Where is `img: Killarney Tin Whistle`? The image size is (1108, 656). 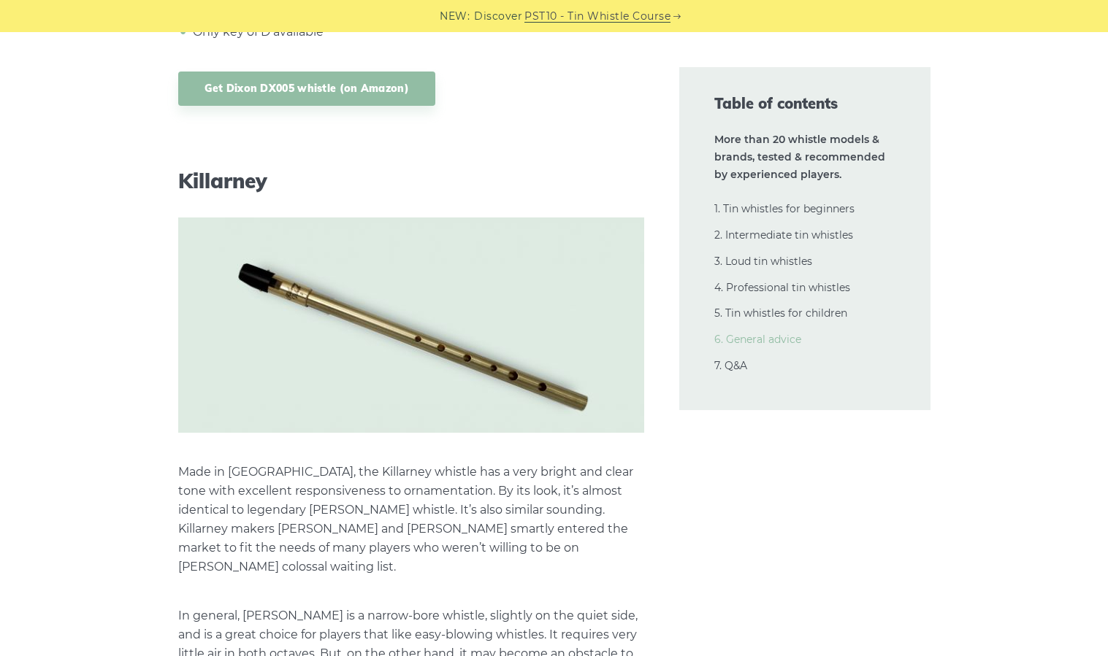
img: Killarney Tin Whistle is located at coordinates (411, 325).